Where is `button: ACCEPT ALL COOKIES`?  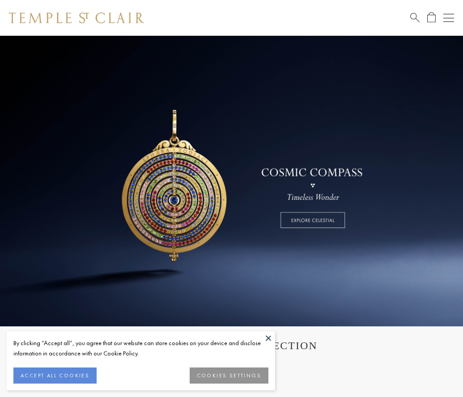 button: ACCEPT ALL COOKIES is located at coordinates (55, 376).